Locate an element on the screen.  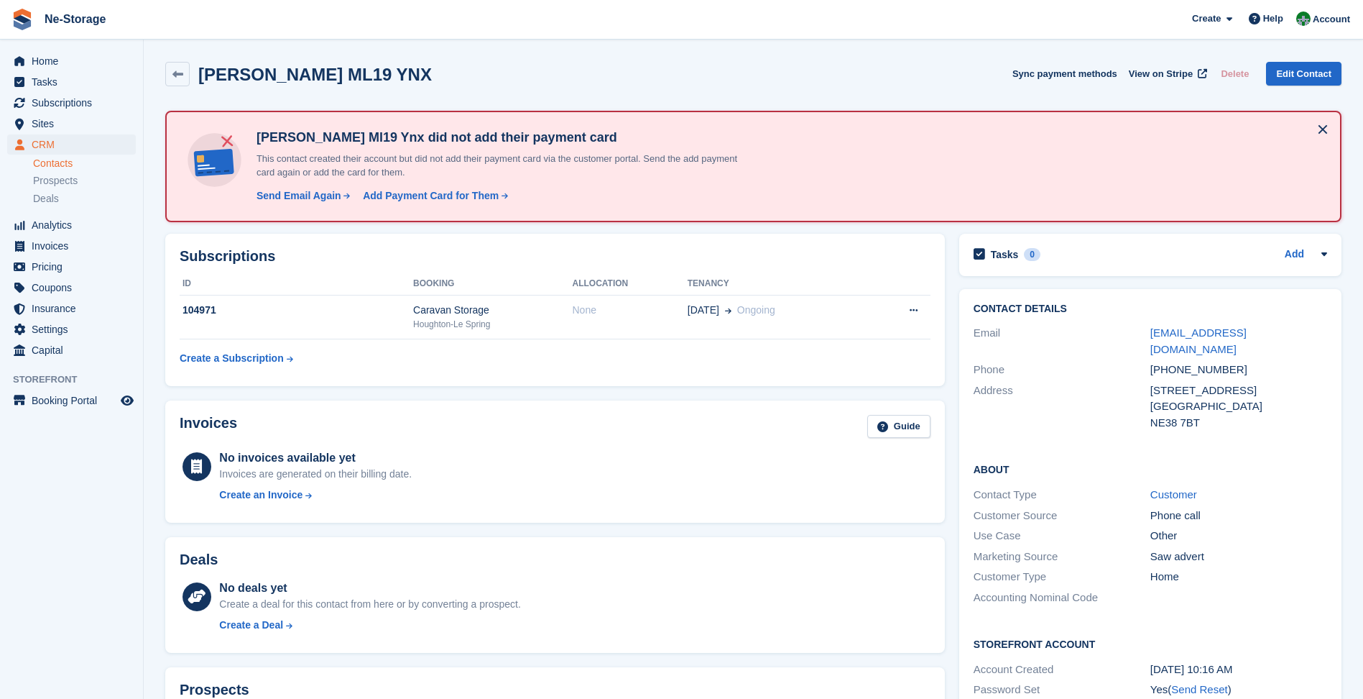
button: Sync payment methods is located at coordinates (1065, 73).